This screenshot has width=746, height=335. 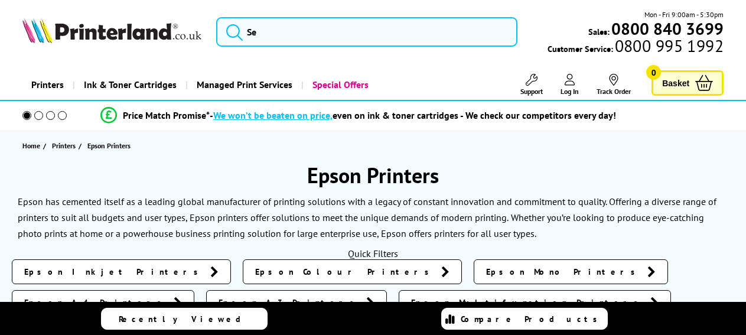 I want to click on p: Epson has cemented itself as a leading global manufacturer of printing solutions with a legacy of..., so click(x=367, y=209).